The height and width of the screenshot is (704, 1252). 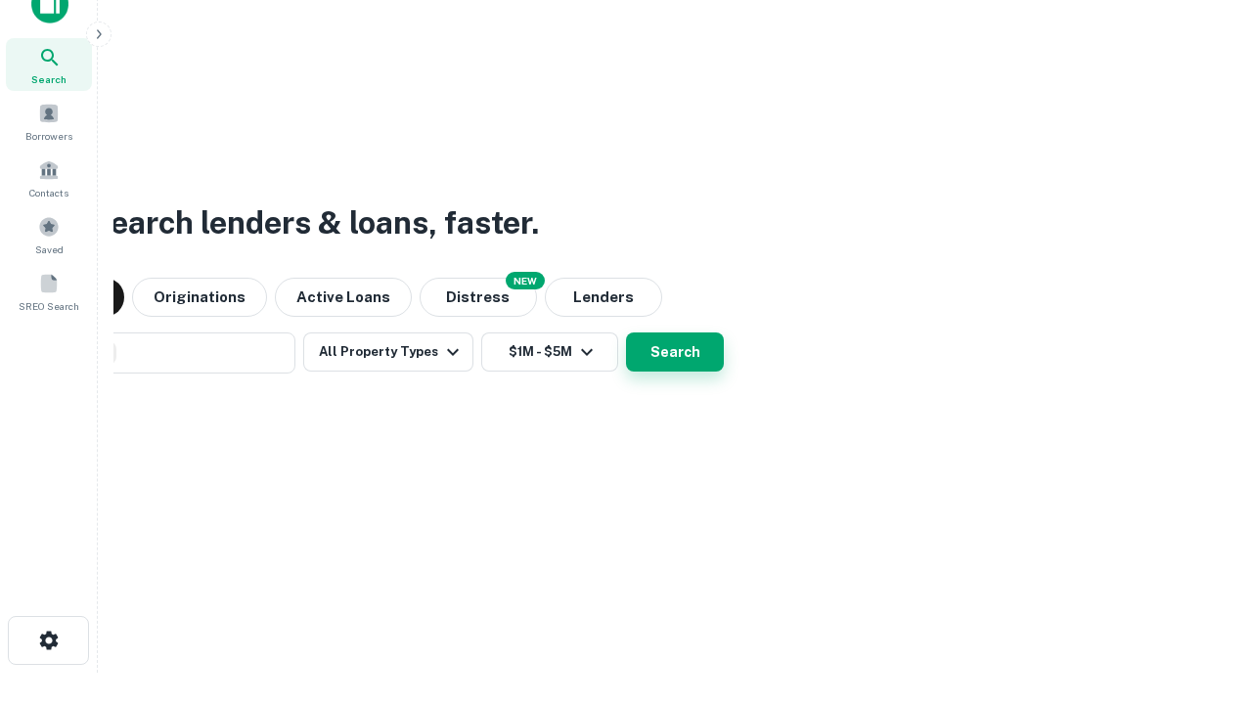 What do you see at coordinates (49, 306) in the screenshot?
I see `span: SREO Search` at bounding box center [49, 306].